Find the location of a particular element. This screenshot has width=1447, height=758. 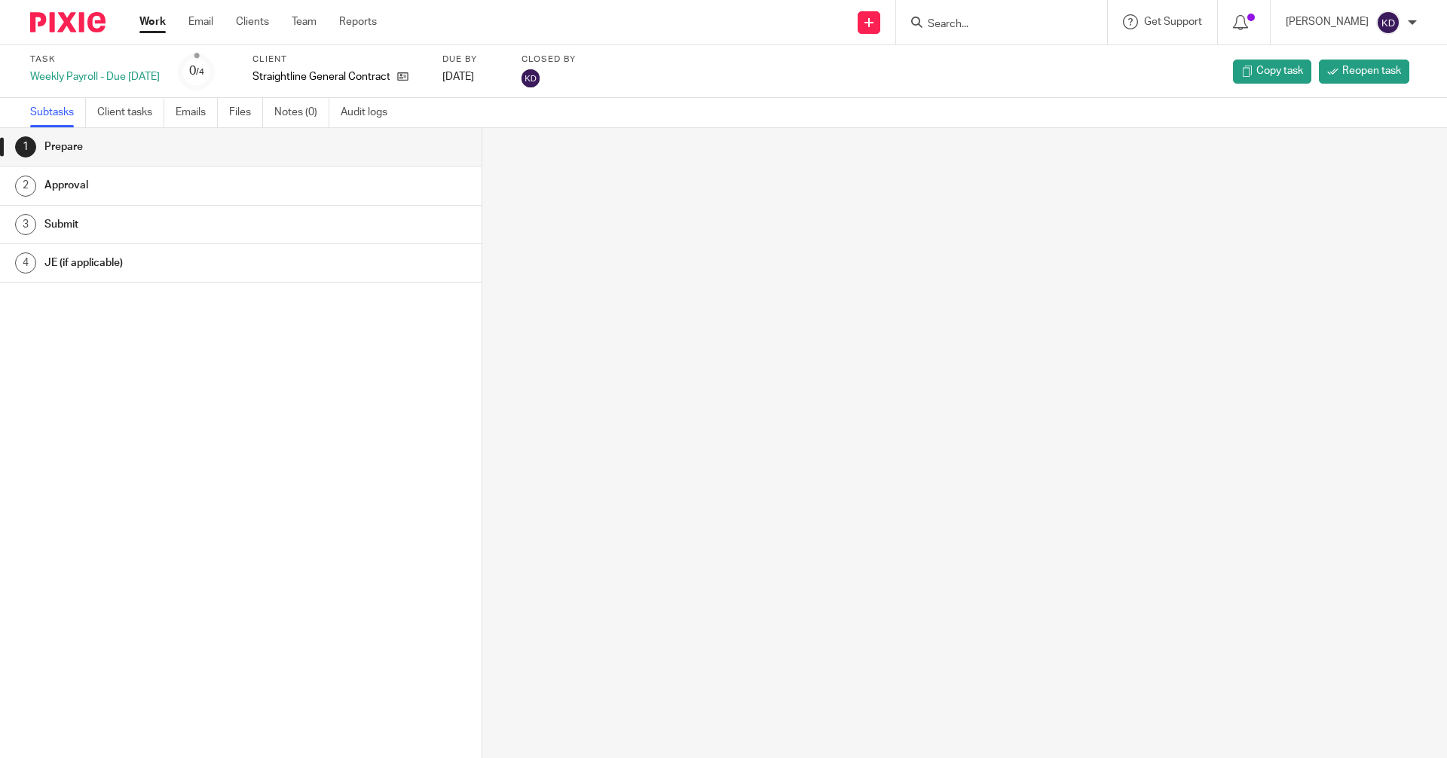

a: Copy task is located at coordinates (1272, 72).